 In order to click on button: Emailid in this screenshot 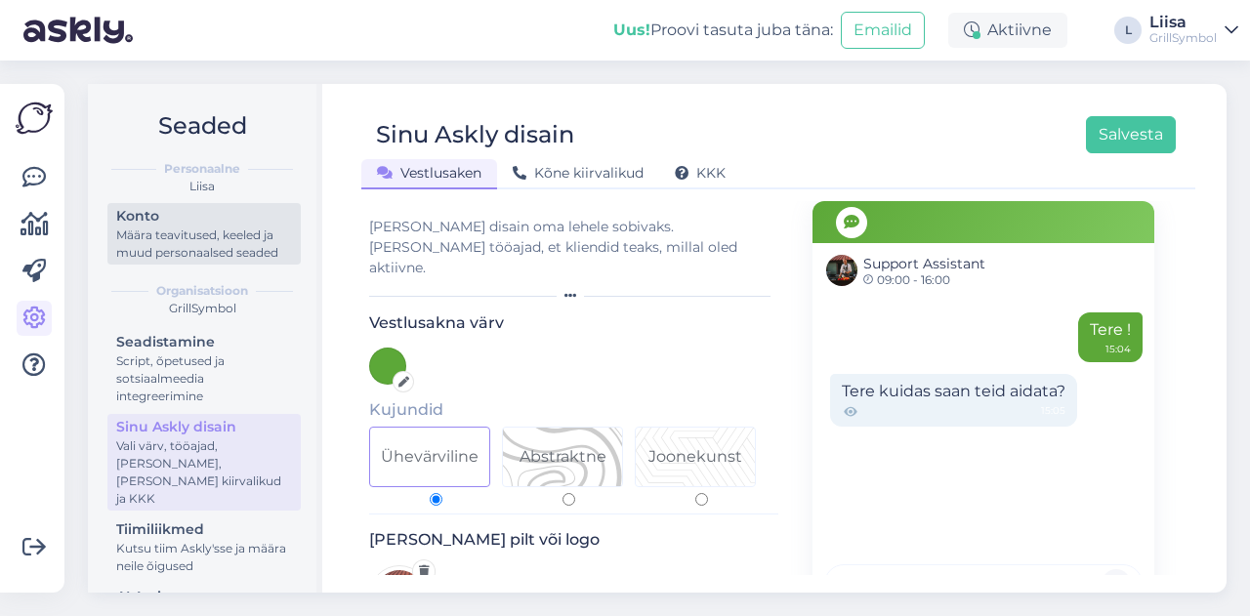, I will do `click(883, 30)`.